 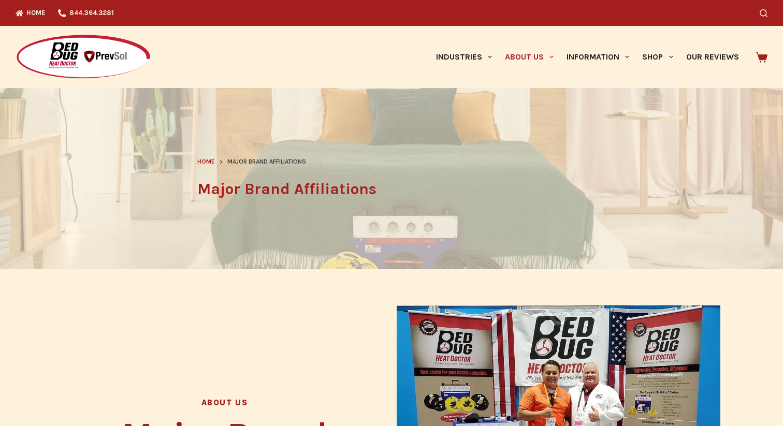 I want to click on nav: Primary, so click(x=587, y=57).